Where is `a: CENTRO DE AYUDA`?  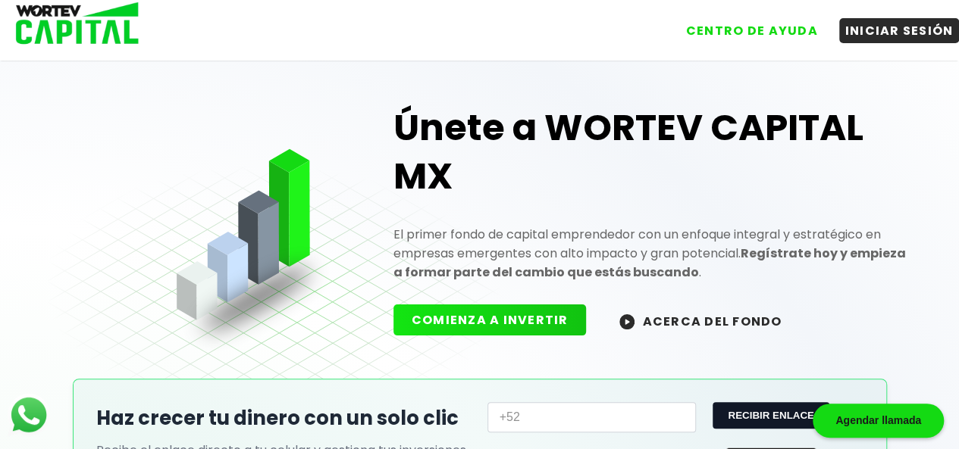
a: CENTRO DE AYUDA is located at coordinates (744, 25).